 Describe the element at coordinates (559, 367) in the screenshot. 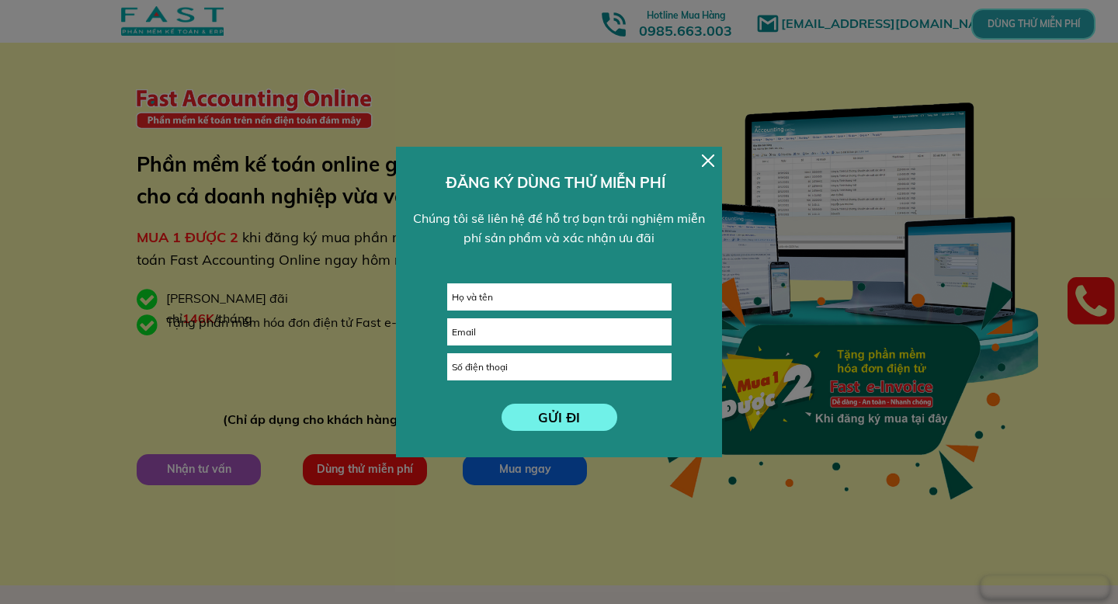

I see `input: Số điện thoại` at that location.